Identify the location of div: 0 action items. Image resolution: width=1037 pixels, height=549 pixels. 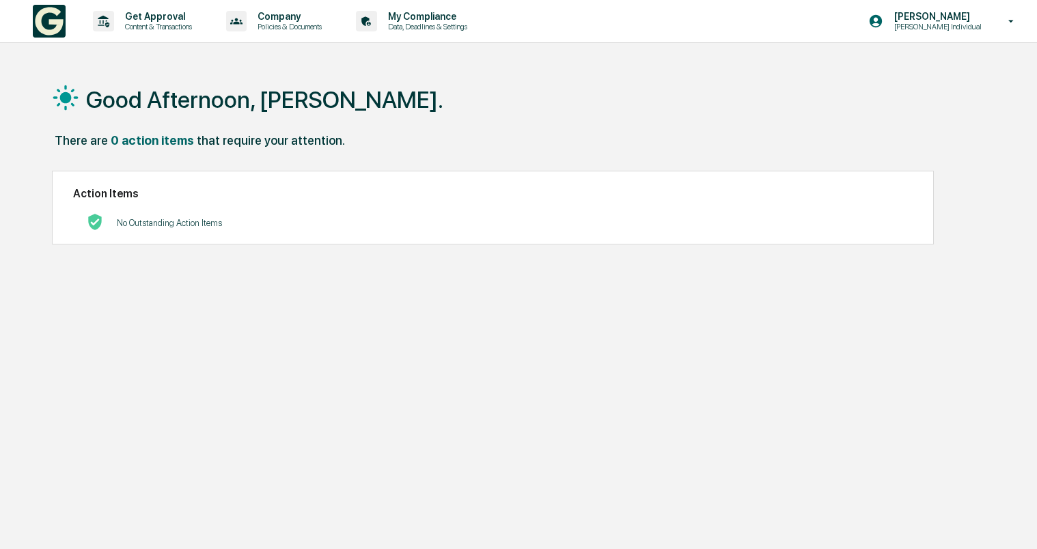
(152, 140).